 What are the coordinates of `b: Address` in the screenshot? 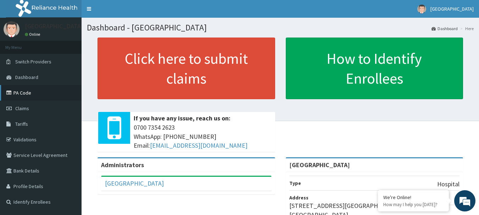 It's located at (299, 198).